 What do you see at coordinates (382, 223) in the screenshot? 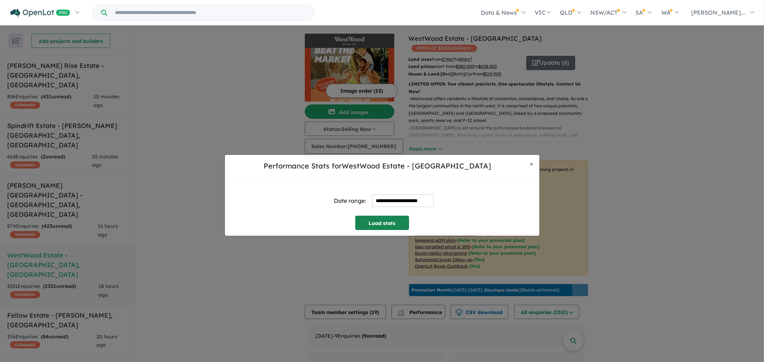
I see `button: Load stats` at bounding box center [382, 223].